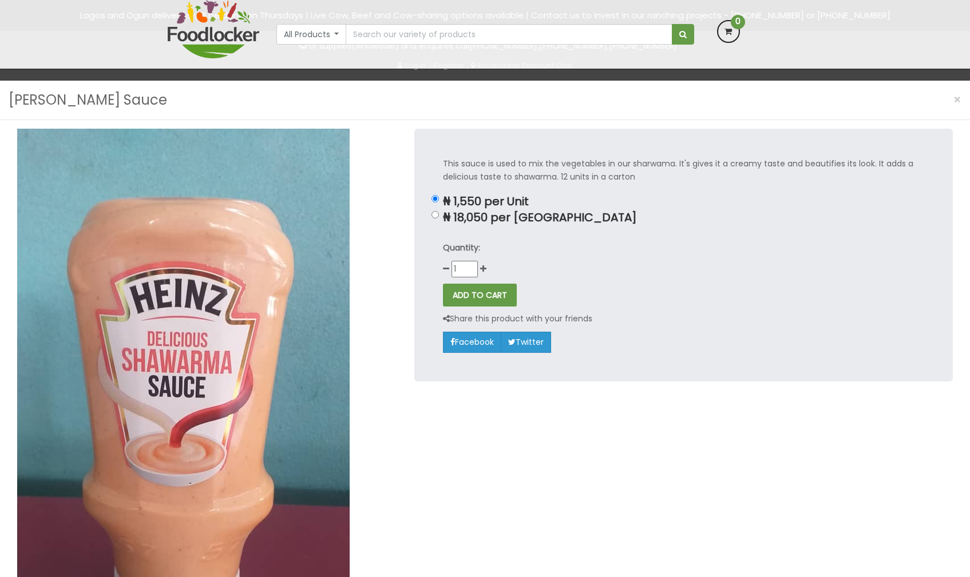  Describe the element at coordinates (311, 34) in the screenshot. I see `button: All Products` at that location.